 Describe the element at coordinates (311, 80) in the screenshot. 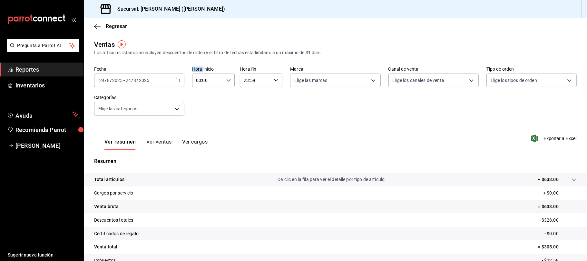

I see `span: Elige las marcas` at that location.